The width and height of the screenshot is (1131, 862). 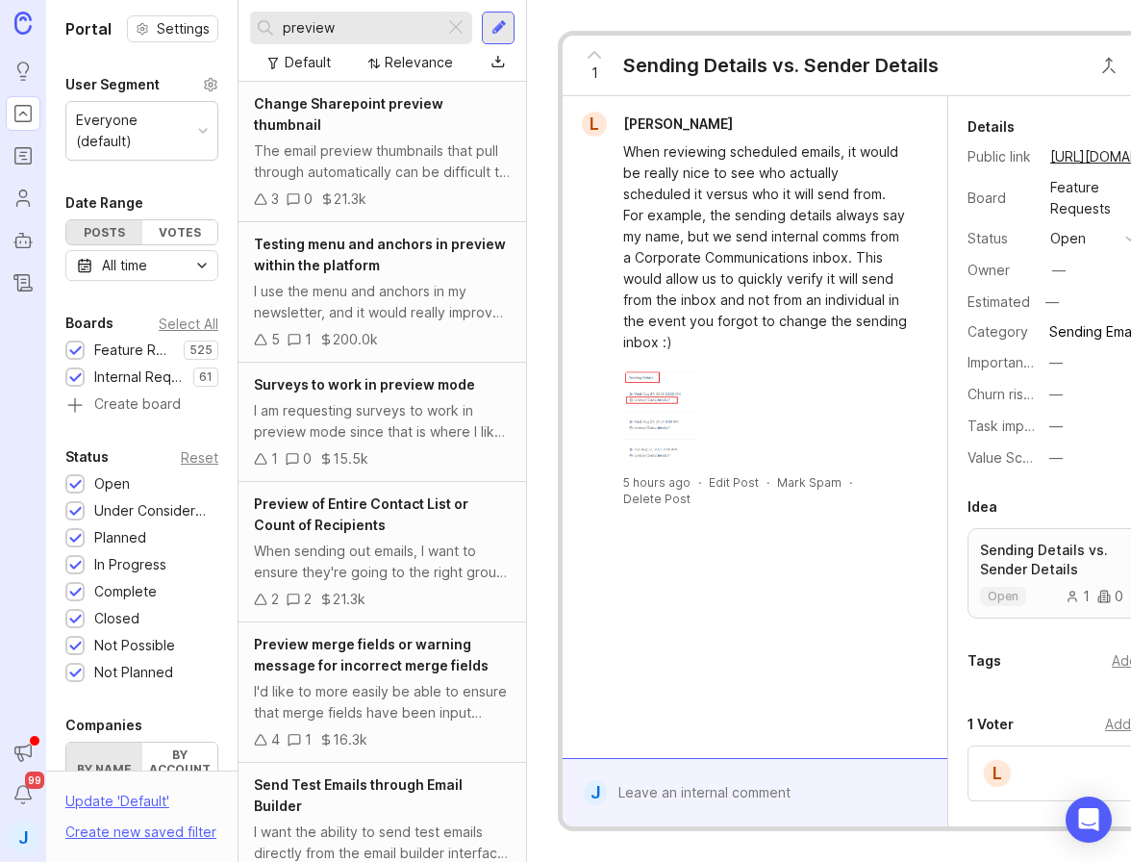 What do you see at coordinates (1003, 596) in the screenshot?
I see `p: open` at bounding box center [1003, 596].